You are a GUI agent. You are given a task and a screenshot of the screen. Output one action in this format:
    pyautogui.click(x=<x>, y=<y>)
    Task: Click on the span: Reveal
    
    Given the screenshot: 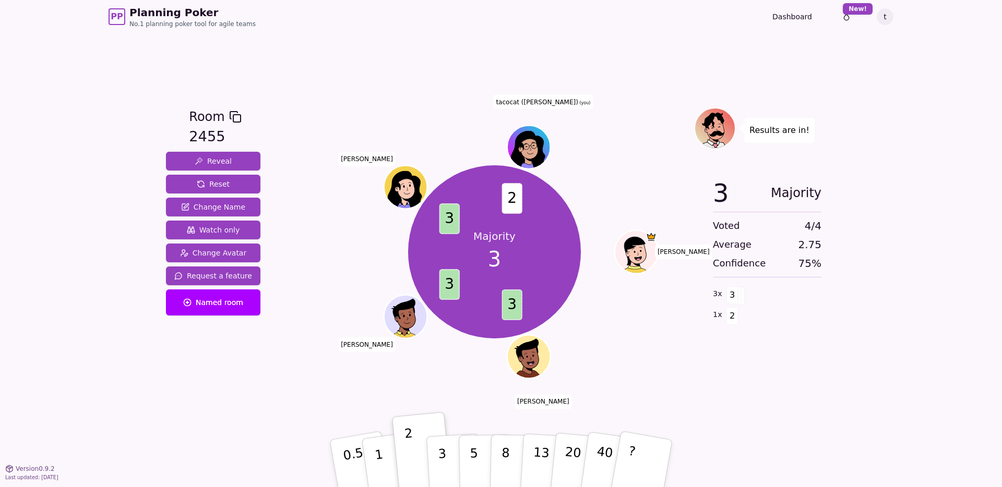 What is the action you would take?
    pyautogui.click(x=213, y=161)
    